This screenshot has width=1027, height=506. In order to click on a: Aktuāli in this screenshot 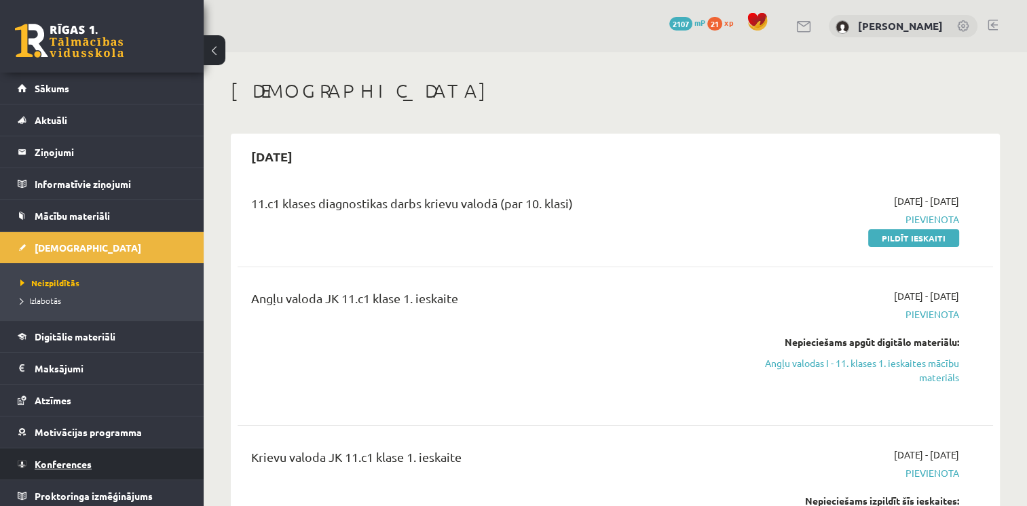, I will do `click(102, 120)`.